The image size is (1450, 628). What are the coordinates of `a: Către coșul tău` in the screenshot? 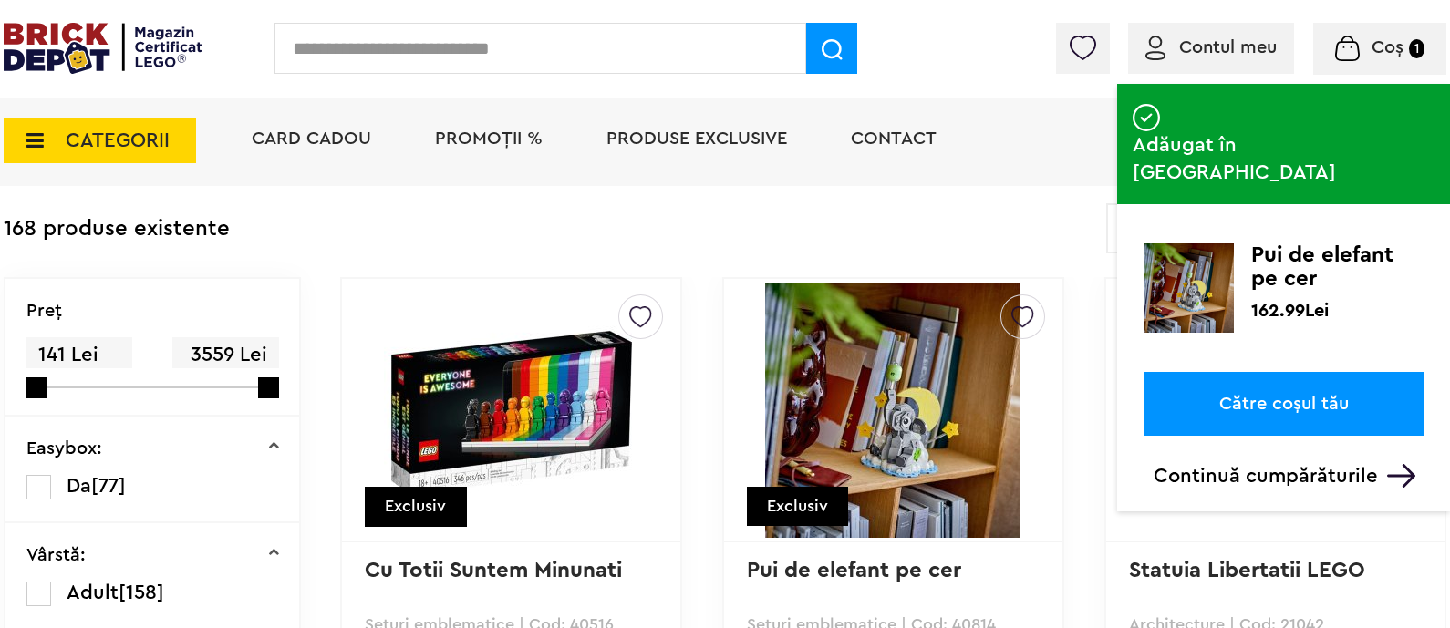 It's located at (1284, 404).